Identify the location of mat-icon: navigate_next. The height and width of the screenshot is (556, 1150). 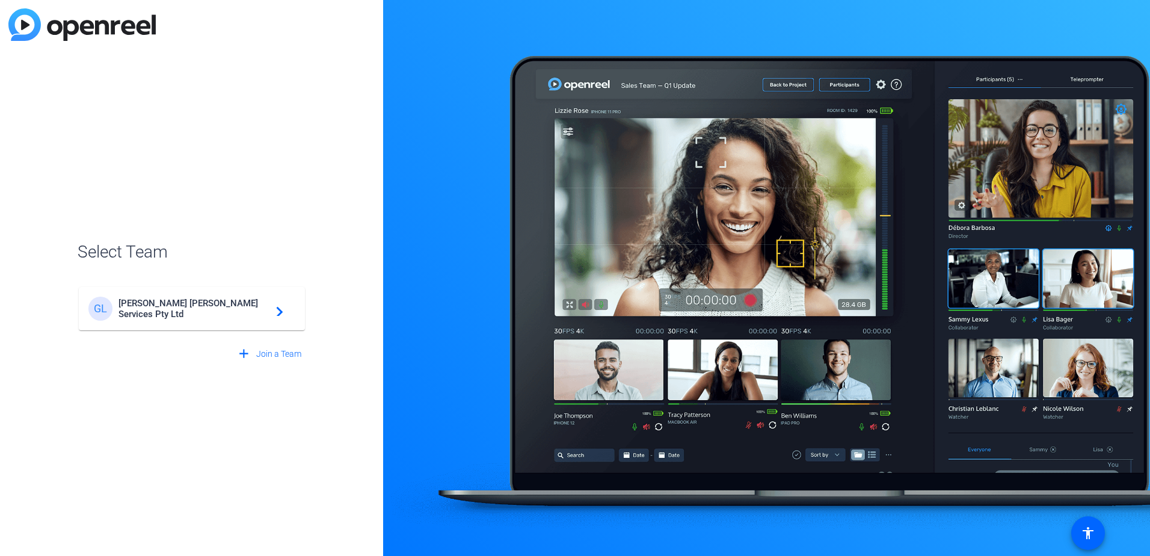
(276, 309).